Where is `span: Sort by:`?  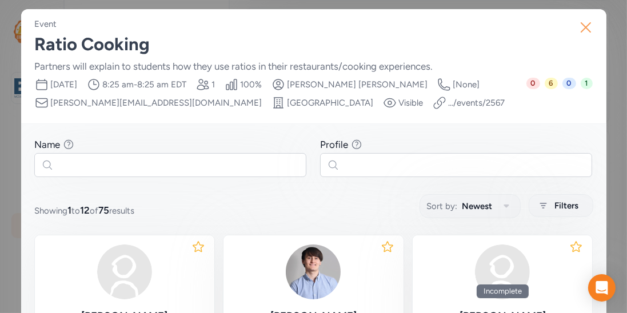
span: Sort by: is located at coordinates (442, 206).